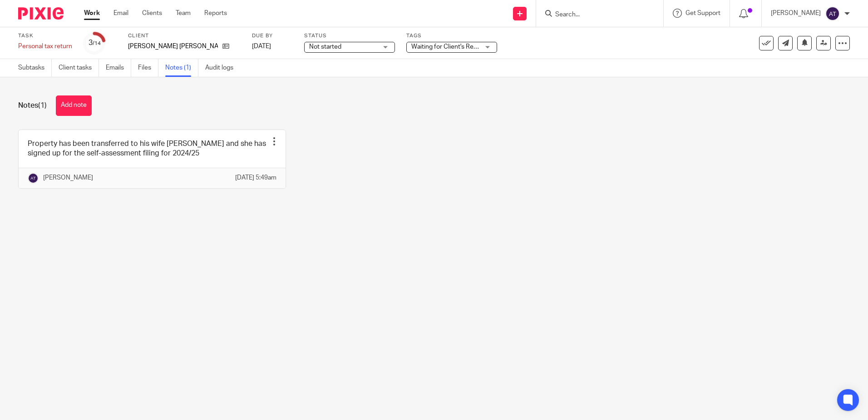  I want to click on span: Waiting for Client's Response., so click(454, 47).